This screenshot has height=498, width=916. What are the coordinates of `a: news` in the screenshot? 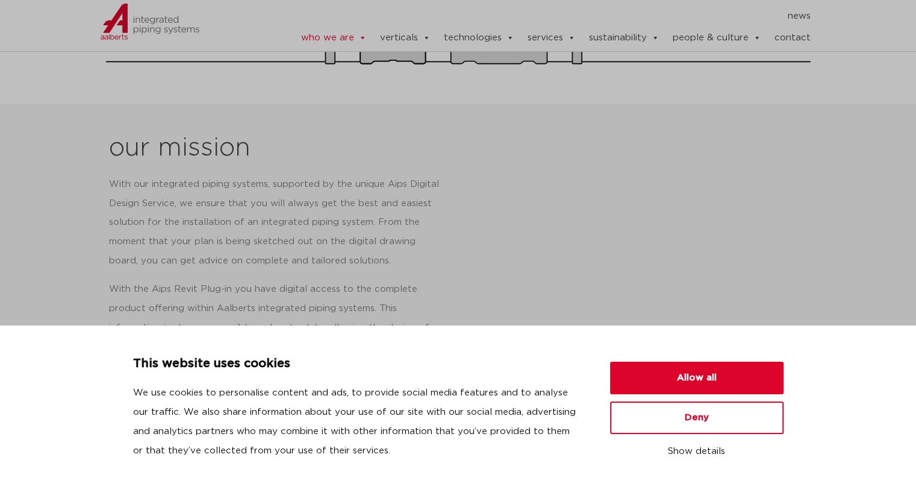 It's located at (799, 16).